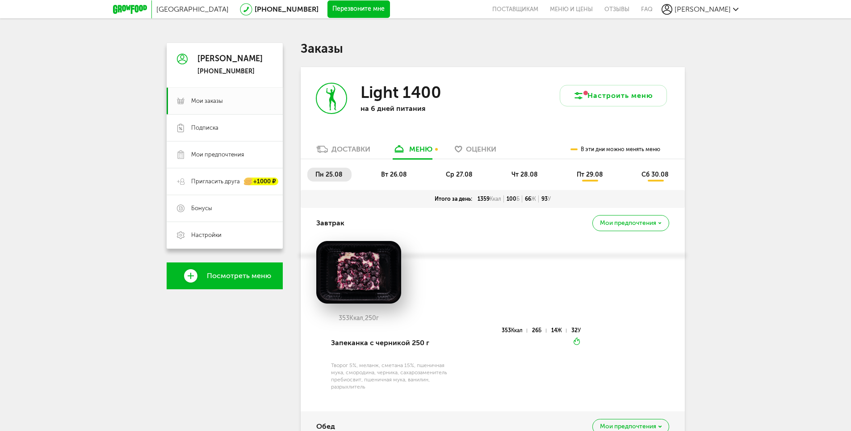 Image resolution: width=851 pixels, height=431 pixels. Describe the element at coordinates (655, 174) in the screenshot. I see `span: сб 30.08` at that location.